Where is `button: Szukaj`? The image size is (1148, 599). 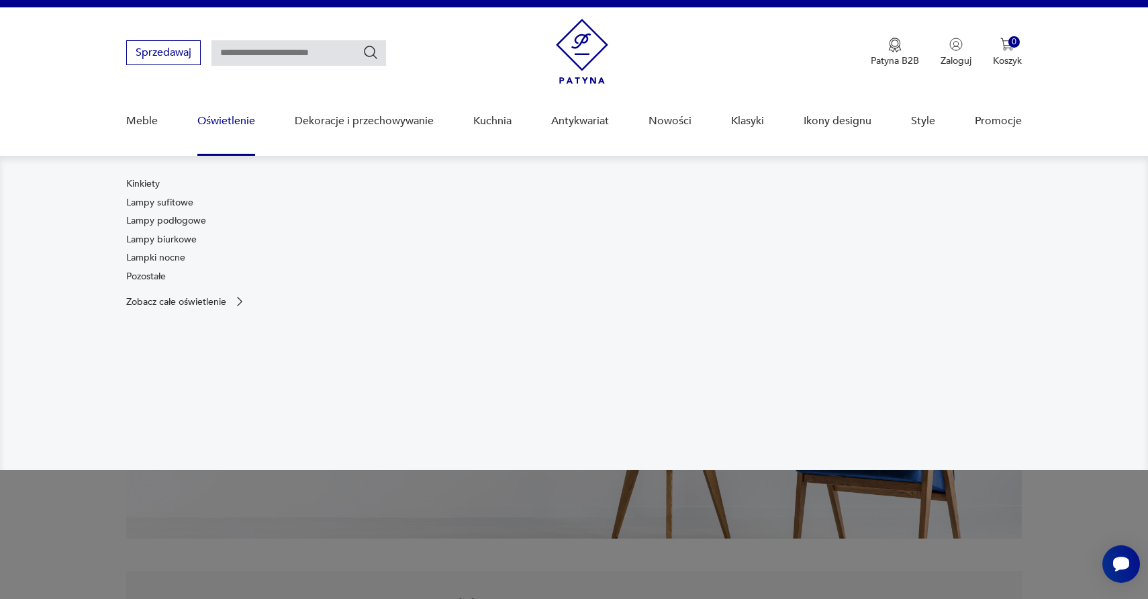
button: Szukaj is located at coordinates (370, 52).